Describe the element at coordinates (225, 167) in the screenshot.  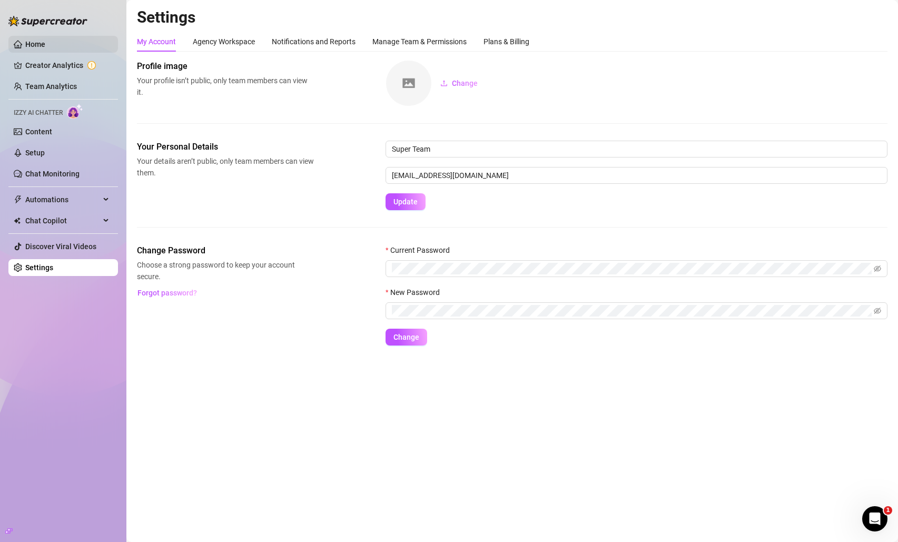
I see `span: Your details aren’t public, only team members can view them.` at that location.